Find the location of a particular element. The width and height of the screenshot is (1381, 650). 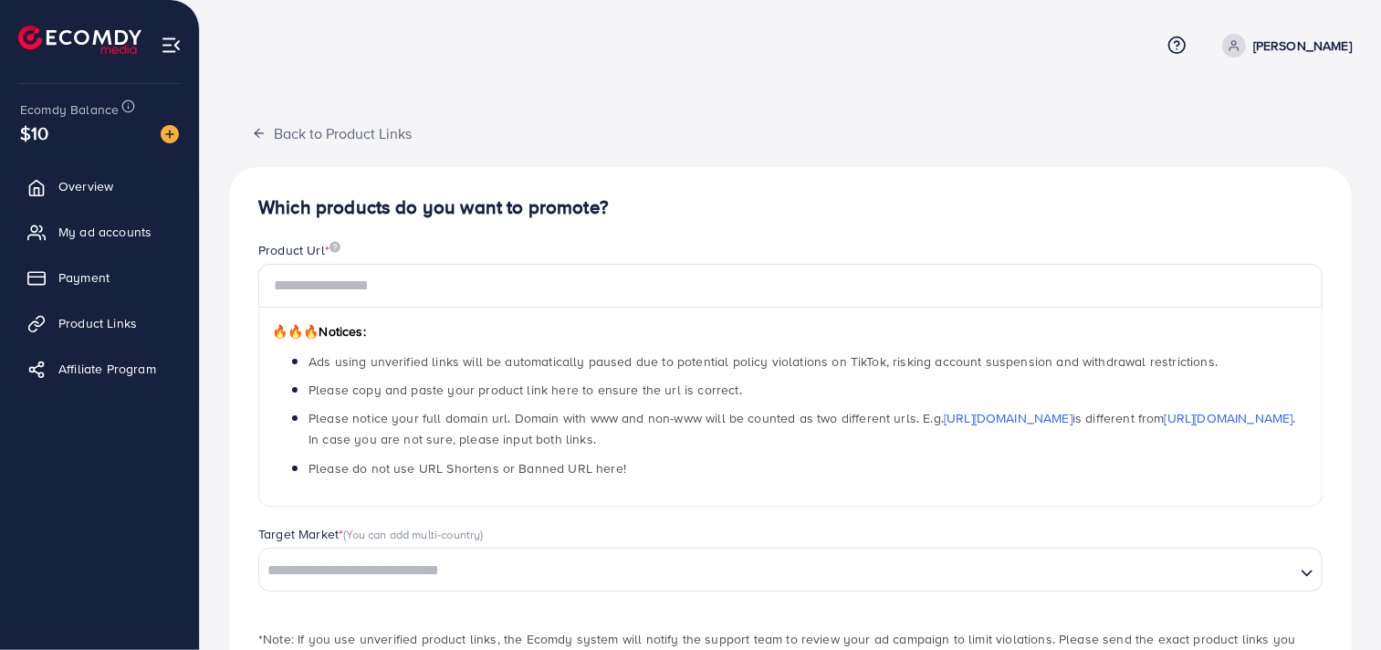

div: Search for option is located at coordinates (790, 570).